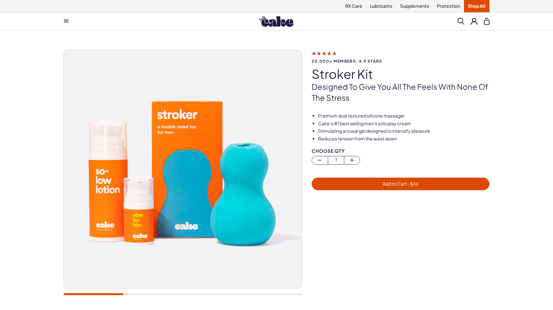  I want to click on p: Designed to give you all the feels with none of the stress, so click(400, 92).